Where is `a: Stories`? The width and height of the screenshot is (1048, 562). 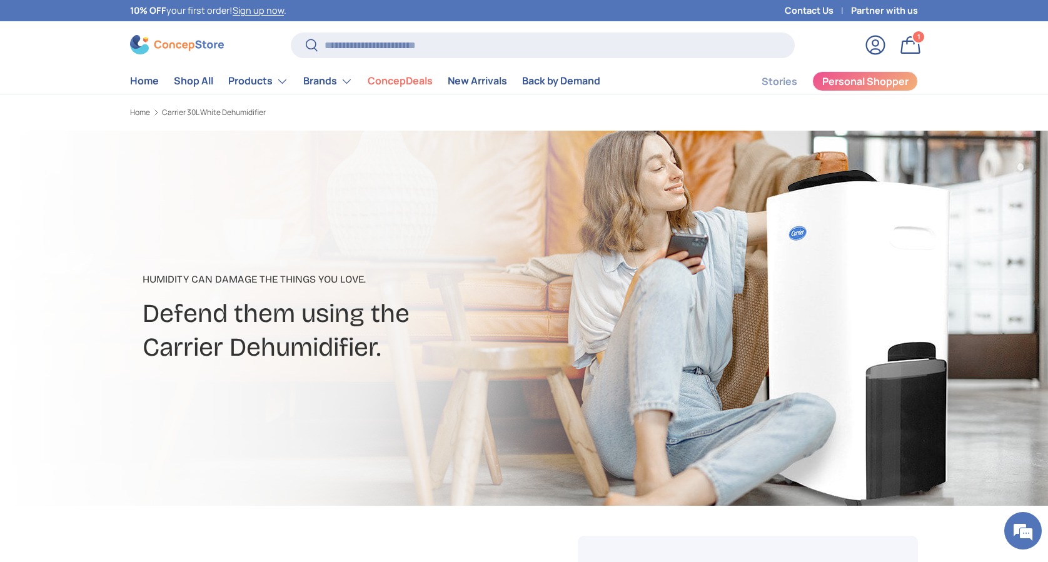
a: Stories is located at coordinates (779, 81).